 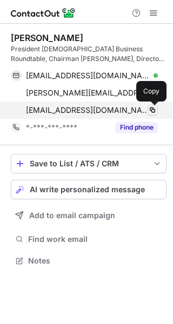 What do you see at coordinates (95, 240) in the screenshot?
I see `span: Find work email` at bounding box center [95, 240].